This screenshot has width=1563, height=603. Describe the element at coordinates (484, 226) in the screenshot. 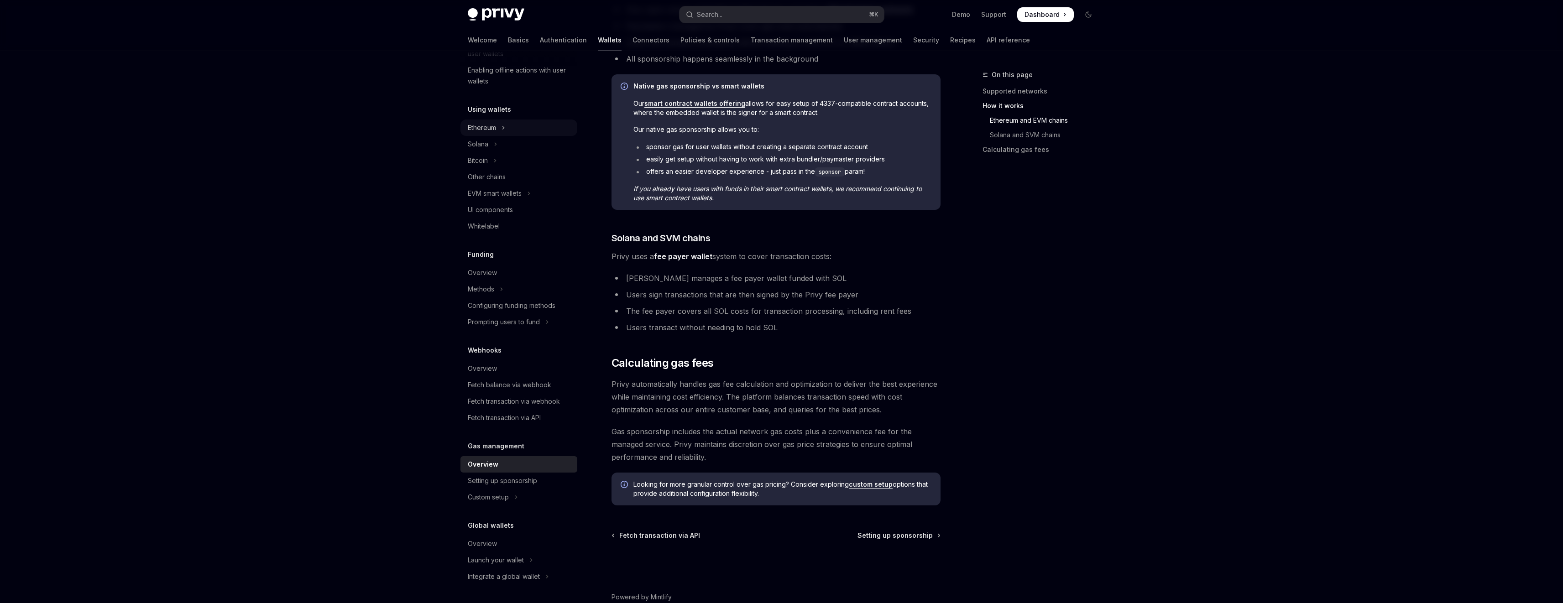

I see `div: Whitelabel` at that location.